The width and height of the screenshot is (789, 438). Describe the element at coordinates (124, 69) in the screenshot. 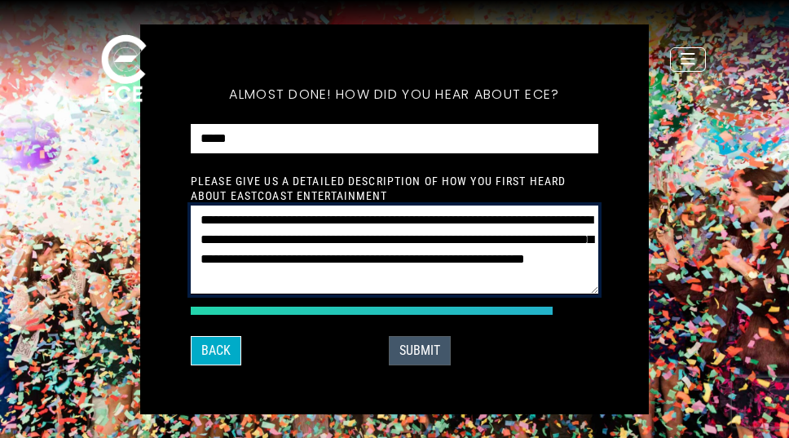

I see `img: ece_new_logo_whitev2-1.png` at that location.